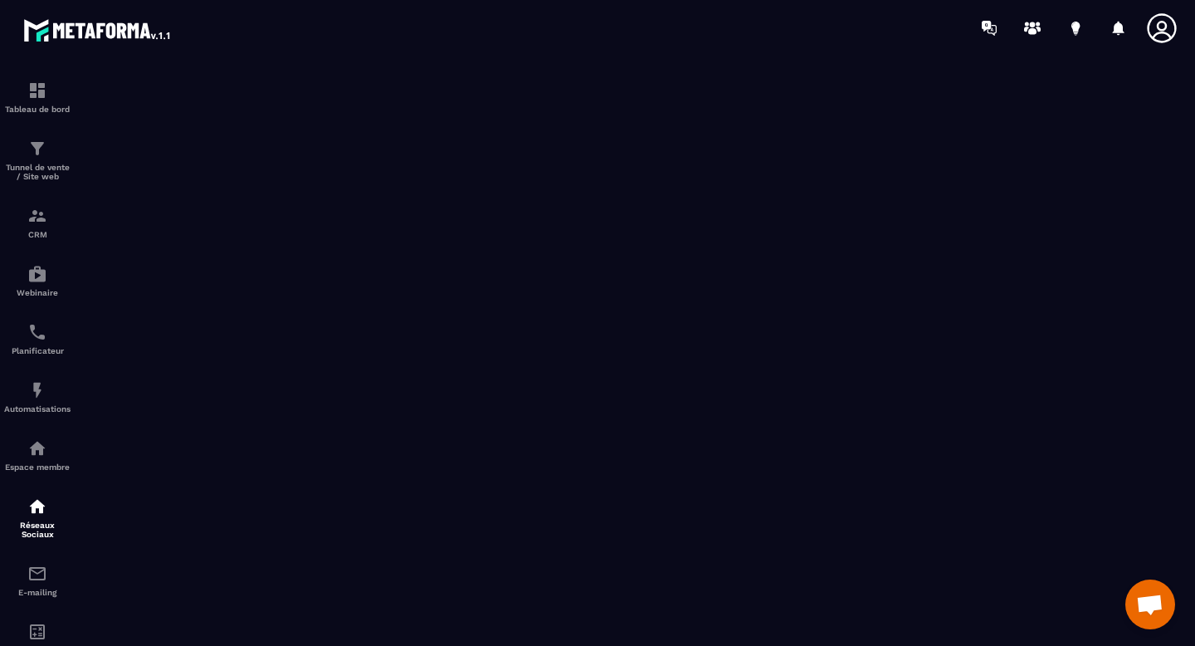  Describe the element at coordinates (37, 172) in the screenshot. I see `p: Tunnel de vente / Site web` at that location.